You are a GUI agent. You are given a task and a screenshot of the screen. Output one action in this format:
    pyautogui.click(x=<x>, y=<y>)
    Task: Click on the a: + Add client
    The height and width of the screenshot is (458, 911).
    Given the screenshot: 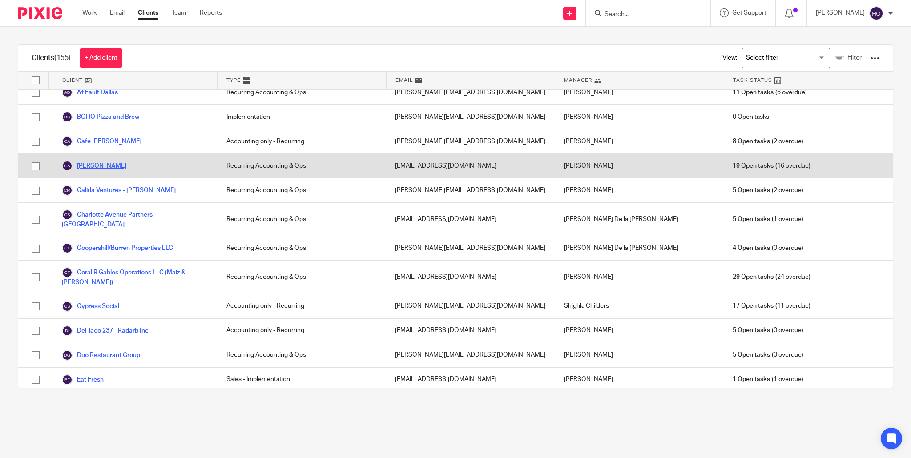 What is the action you would take?
    pyautogui.click(x=101, y=58)
    